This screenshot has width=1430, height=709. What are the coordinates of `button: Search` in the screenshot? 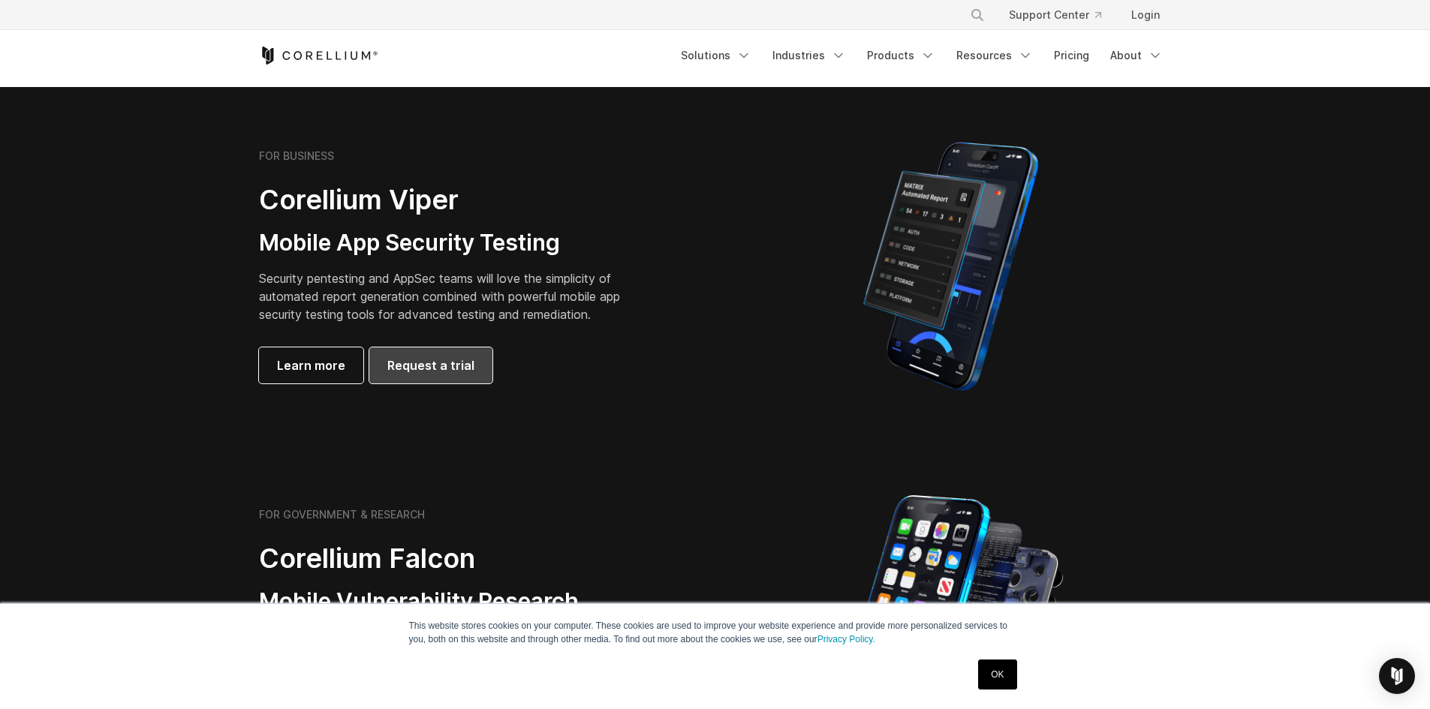 It's located at (977, 15).